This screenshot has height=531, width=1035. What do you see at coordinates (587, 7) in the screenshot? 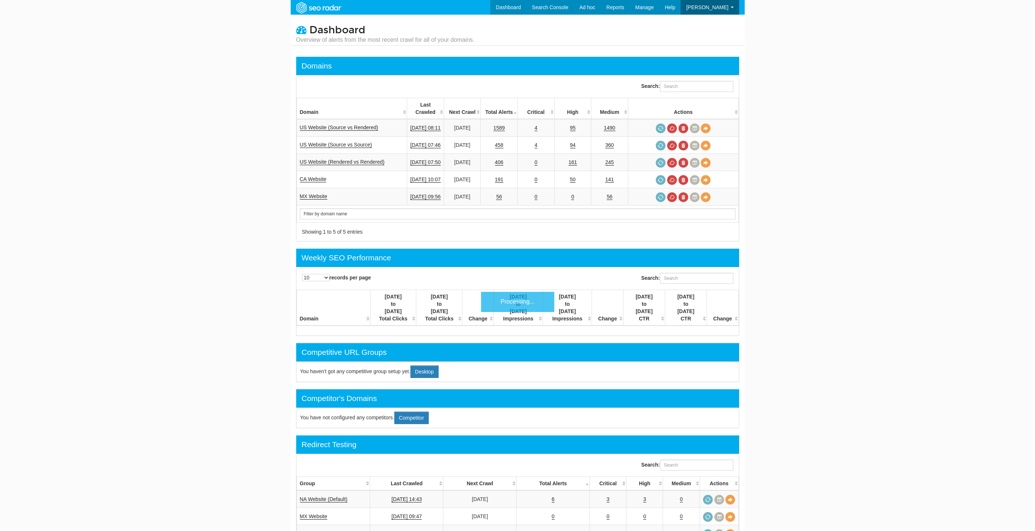
I see `span: Ad hoc` at bounding box center [587, 7].